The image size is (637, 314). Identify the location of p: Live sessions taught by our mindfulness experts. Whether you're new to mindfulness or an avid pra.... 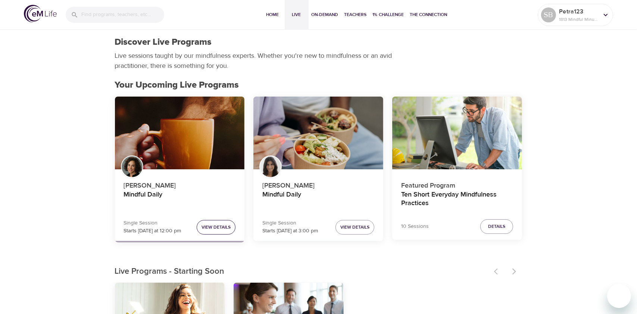
(255, 61).